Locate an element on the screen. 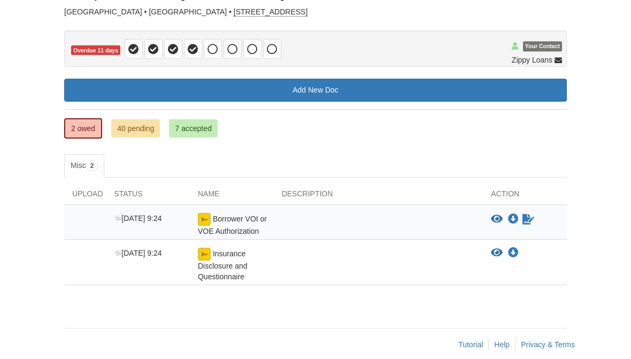 The image size is (631, 359). a: Privacy & Terms is located at coordinates (548, 344).